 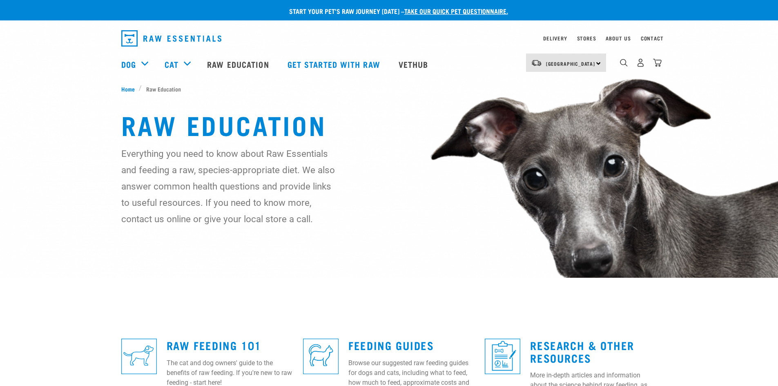 I want to click on nav: dropdown navigation, so click(x=389, y=38).